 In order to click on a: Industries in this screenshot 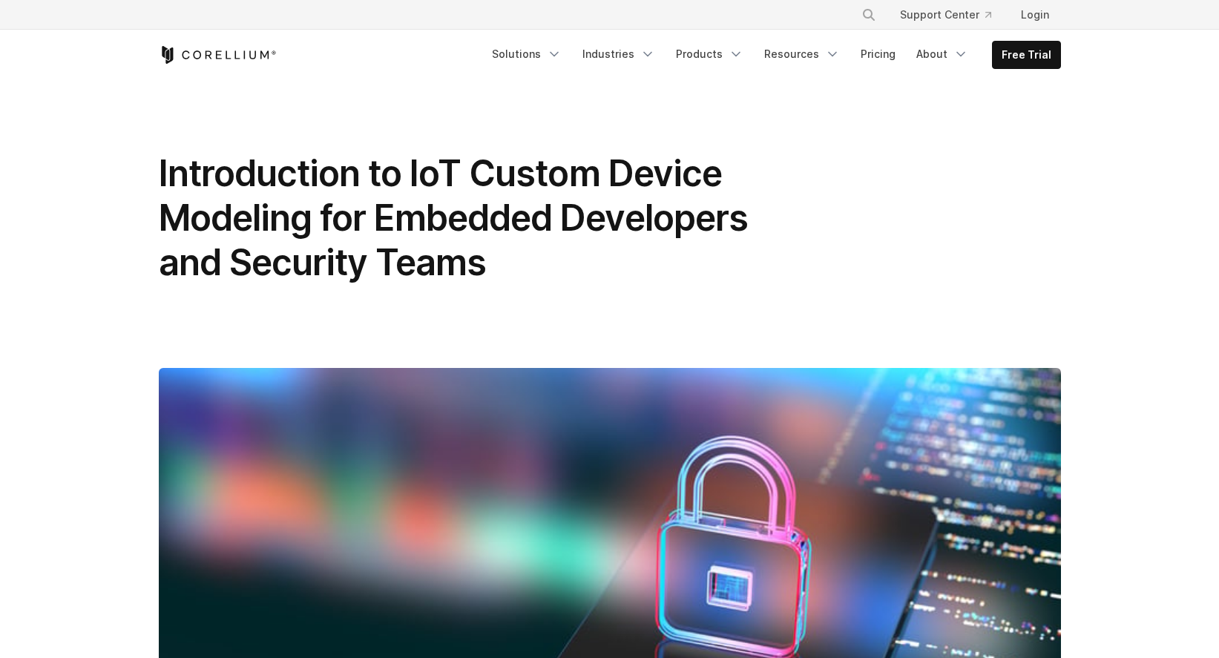, I will do `click(619, 54)`.